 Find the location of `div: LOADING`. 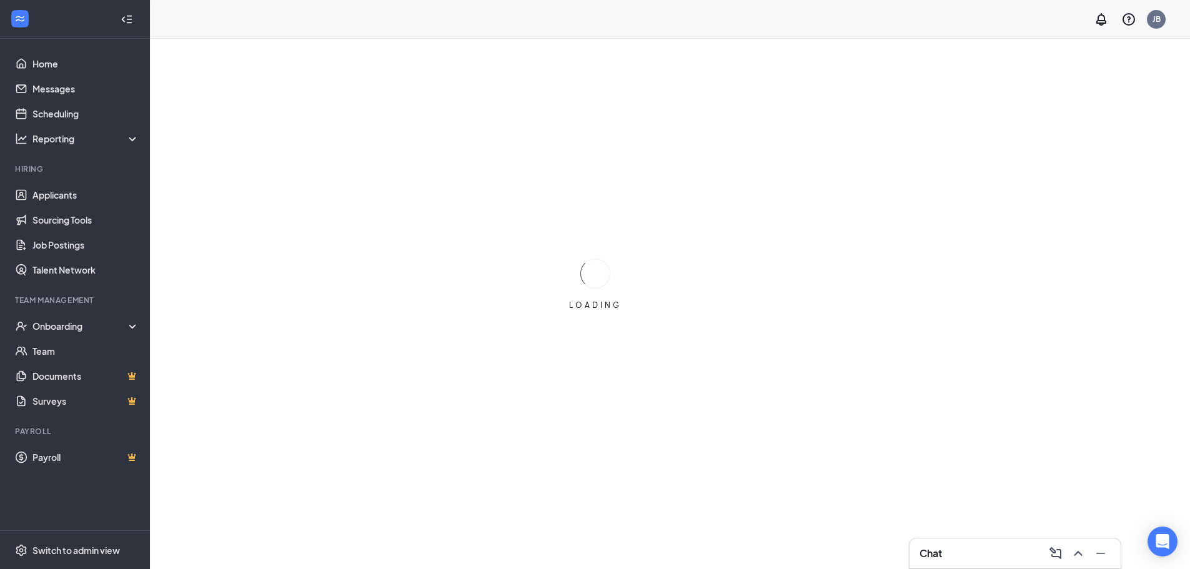

div: LOADING is located at coordinates (595, 305).